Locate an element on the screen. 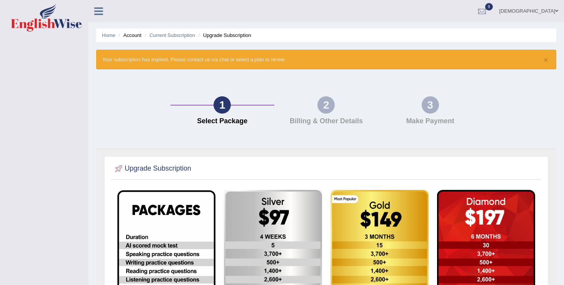 The width and height of the screenshot is (564, 285). a: Home is located at coordinates (109, 35).